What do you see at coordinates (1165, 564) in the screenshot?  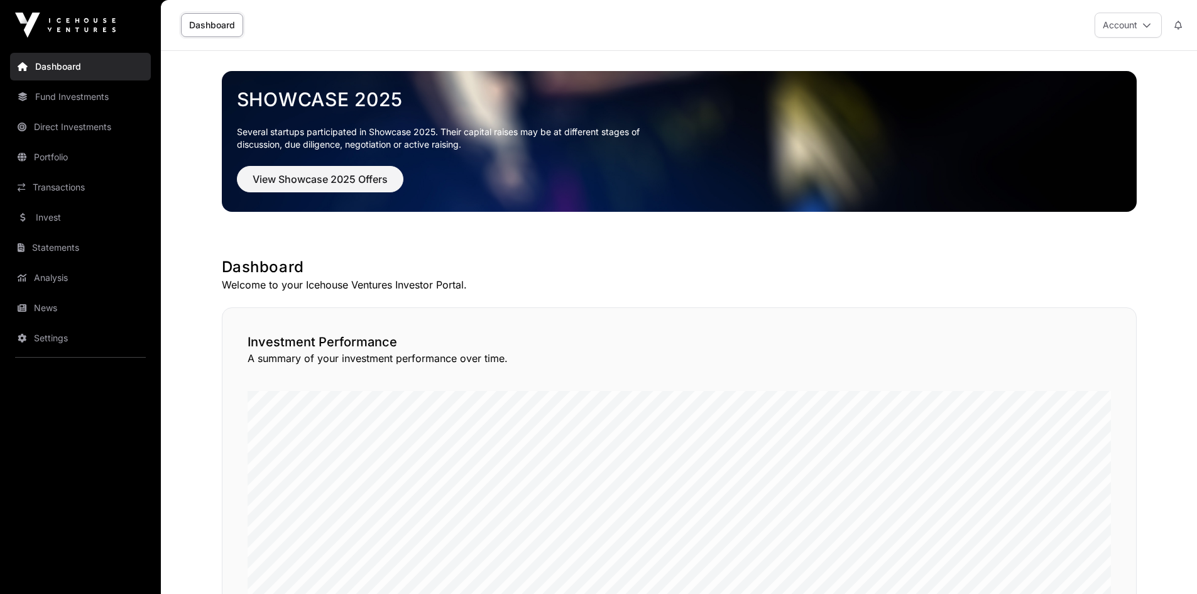 I see `div: Chat Widget` at bounding box center [1165, 564].